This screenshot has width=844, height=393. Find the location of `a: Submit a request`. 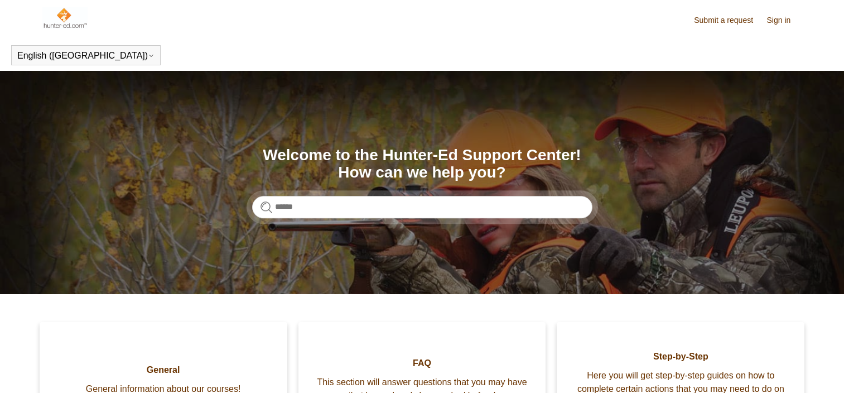

a: Submit a request is located at coordinates (729, 20).